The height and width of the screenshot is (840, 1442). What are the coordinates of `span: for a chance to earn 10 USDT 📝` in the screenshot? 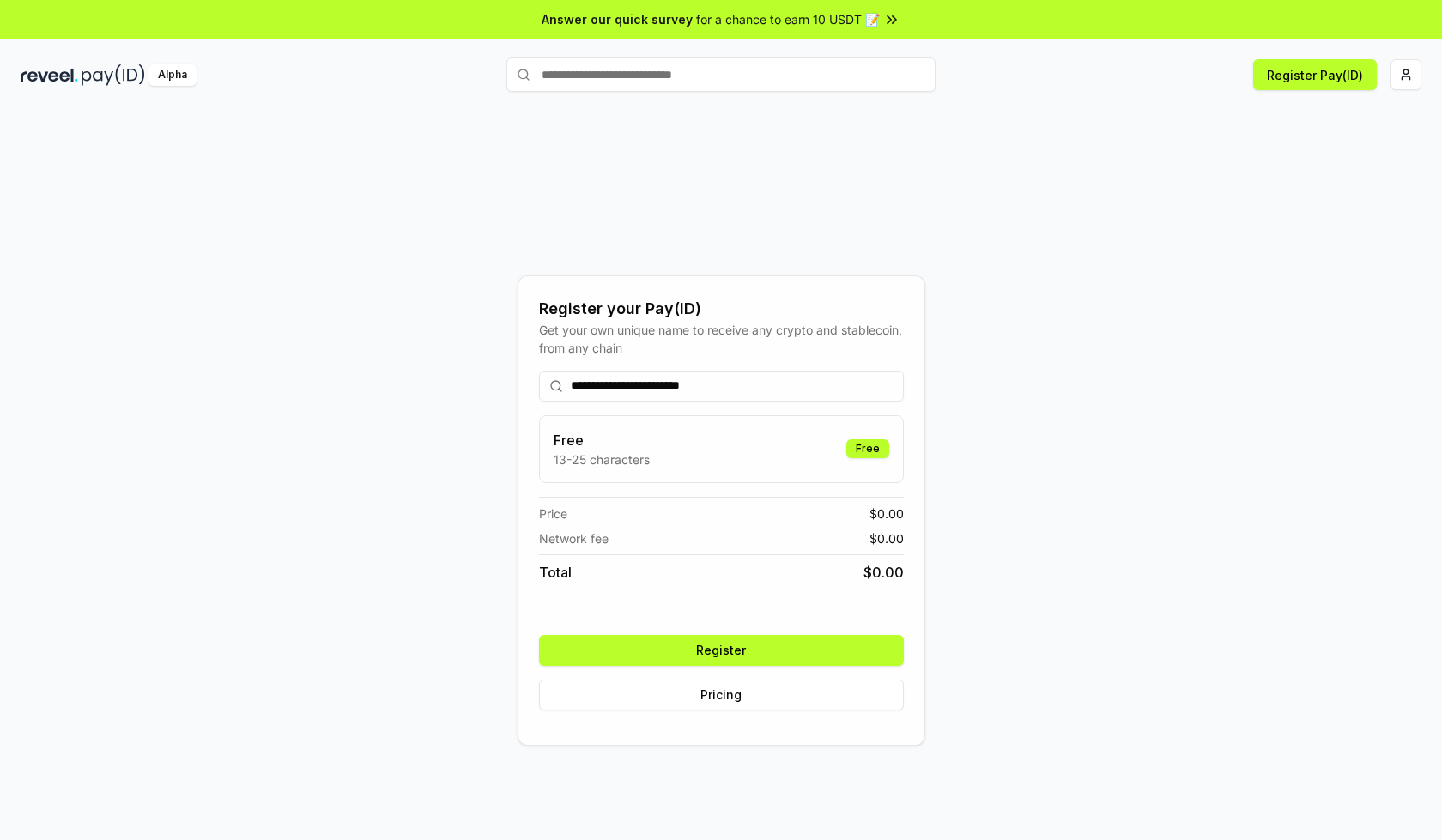 It's located at (788, 19).